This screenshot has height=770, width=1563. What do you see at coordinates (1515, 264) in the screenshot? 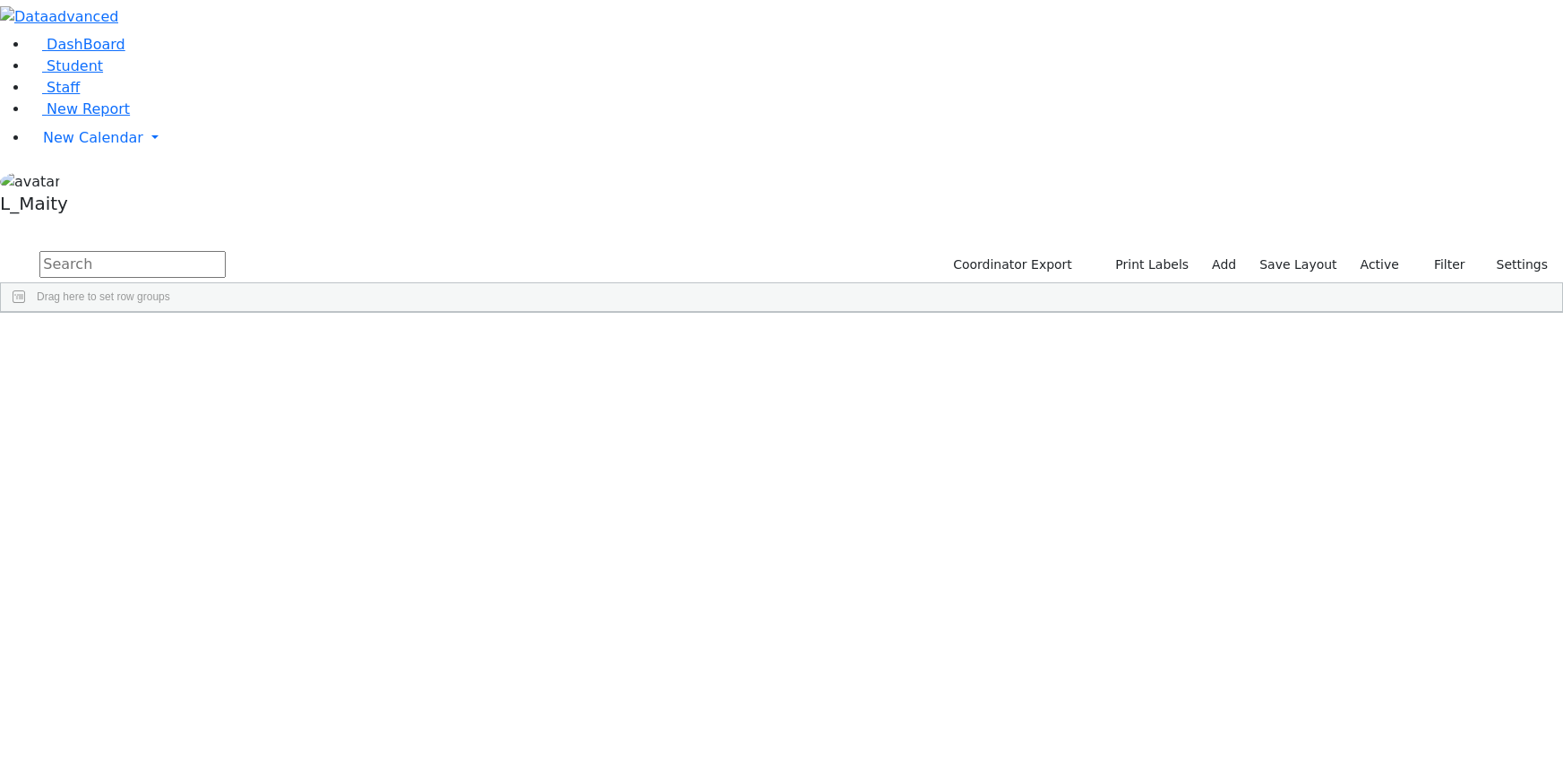
I see `button: Settings` at bounding box center [1515, 264].